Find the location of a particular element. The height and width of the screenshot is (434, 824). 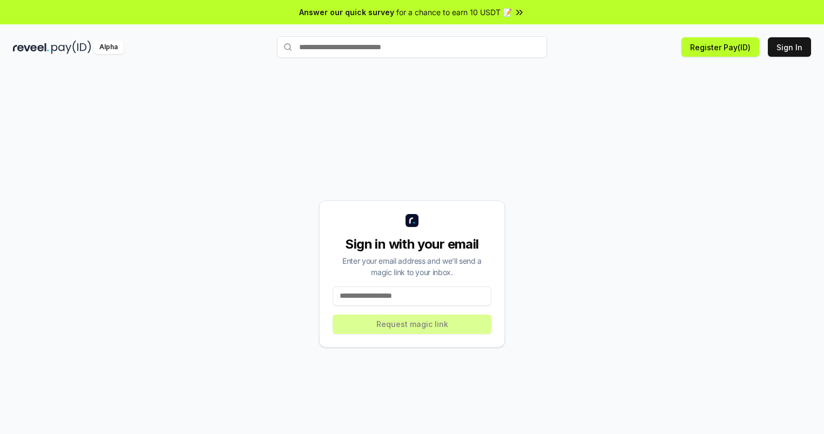

div: Sign in with your email is located at coordinates (412, 244).